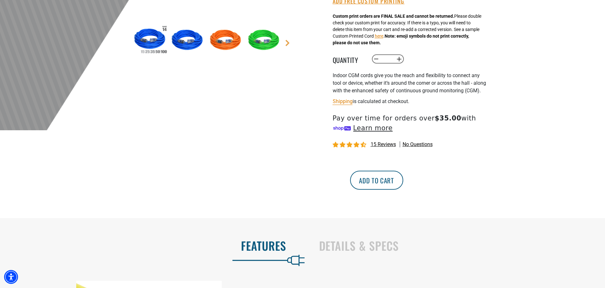 The height and width of the screenshot is (288, 605). Describe the element at coordinates (455, 246) in the screenshot. I see `h2: Details & Specs` at that location.